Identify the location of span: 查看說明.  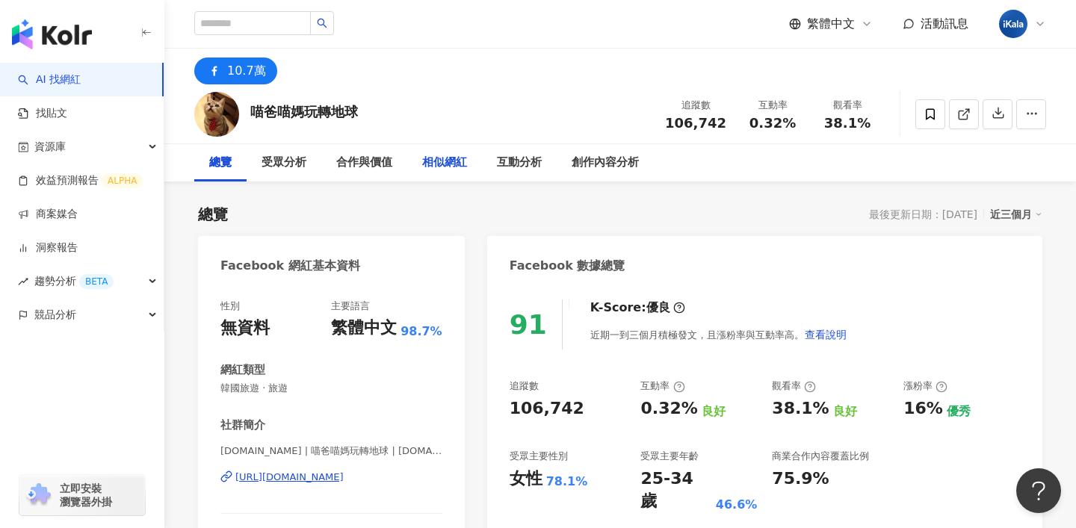
(826, 335).